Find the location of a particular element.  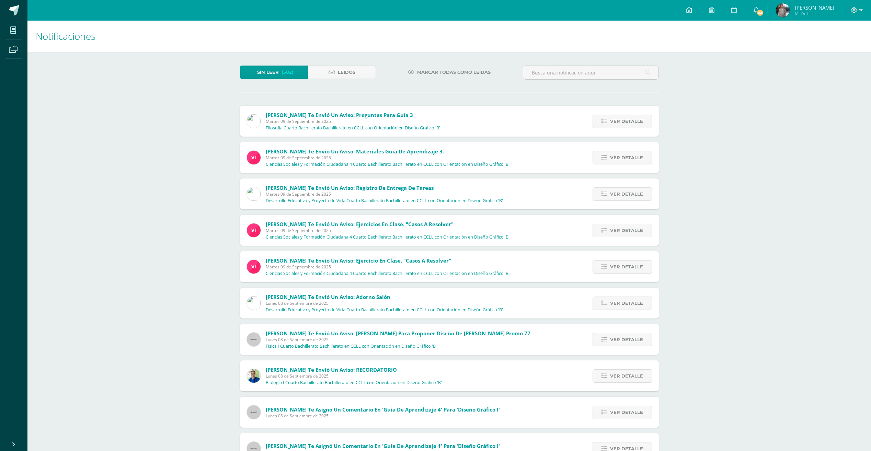

a: Leídos is located at coordinates (342, 72).